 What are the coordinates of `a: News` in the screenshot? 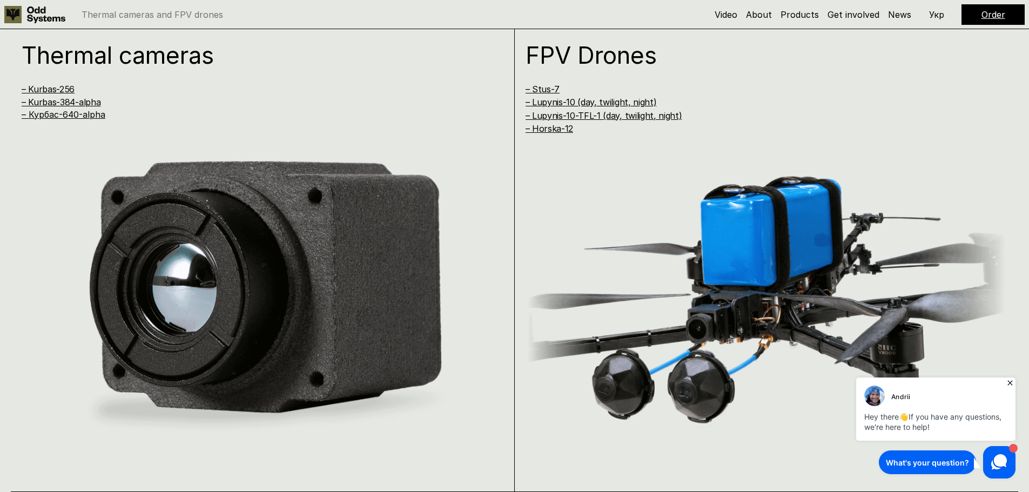 It's located at (900, 15).